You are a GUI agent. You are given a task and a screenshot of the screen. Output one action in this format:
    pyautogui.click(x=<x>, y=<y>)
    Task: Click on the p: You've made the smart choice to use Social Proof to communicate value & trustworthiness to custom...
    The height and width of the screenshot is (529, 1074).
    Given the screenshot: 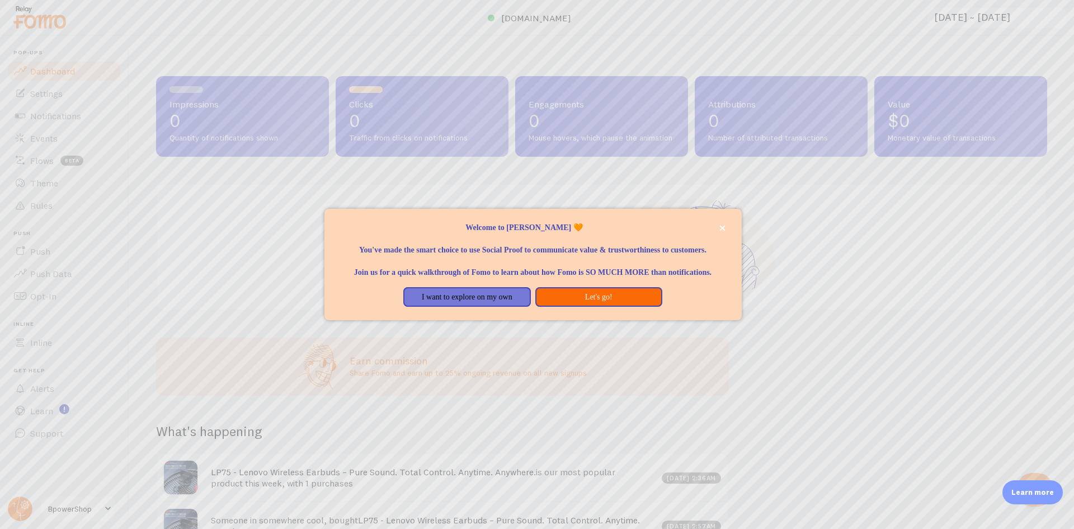 What is the action you would take?
    pyautogui.click(x=533, y=244)
    